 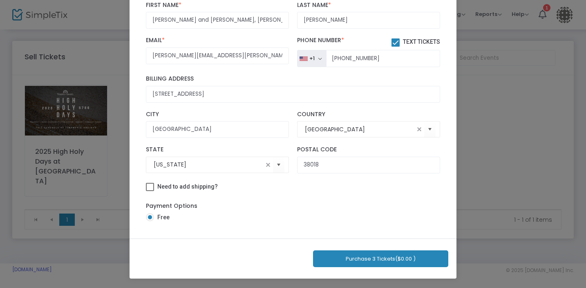 I want to click on button: Purchase 3 Tickets($0.00 ), so click(x=380, y=258).